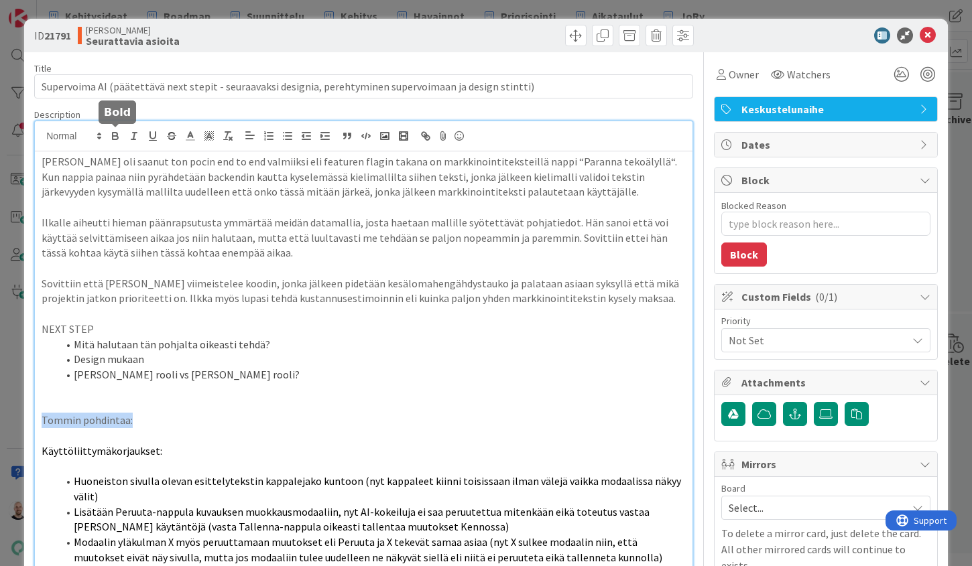 The image size is (972, 566). What do you see at coordinates (44, 10) in the screenshot?
I see `span: Support` at bounding box center [44, 10].